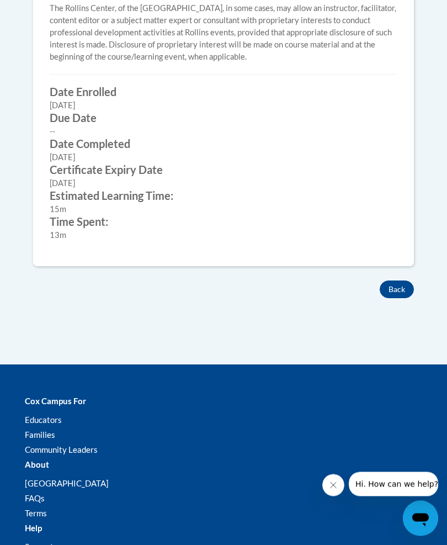 The image size is (447, 545). I want to click on a: FAQs, so click(35, 499).